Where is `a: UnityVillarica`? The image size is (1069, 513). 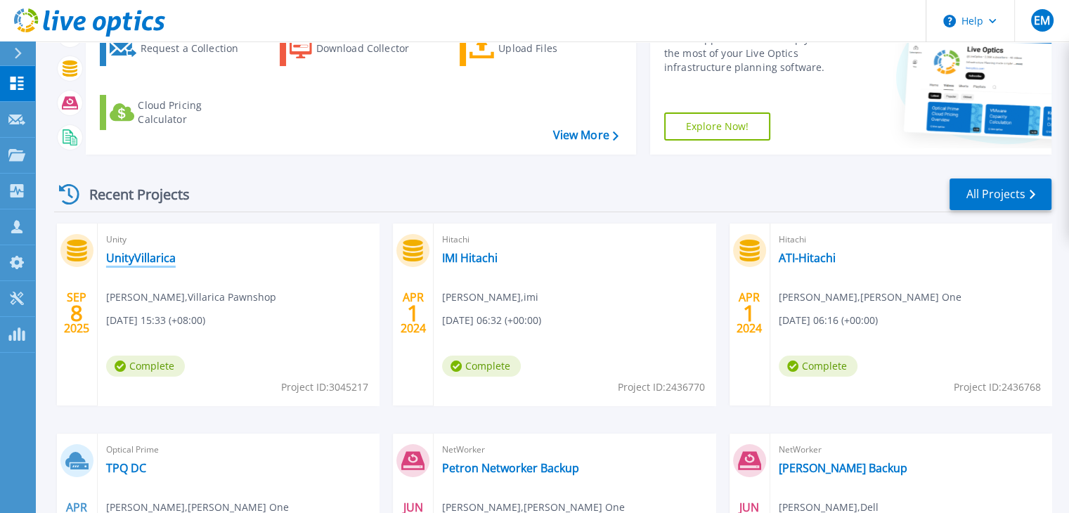 a: UnityVillarica is located at coordinates (141, 258).